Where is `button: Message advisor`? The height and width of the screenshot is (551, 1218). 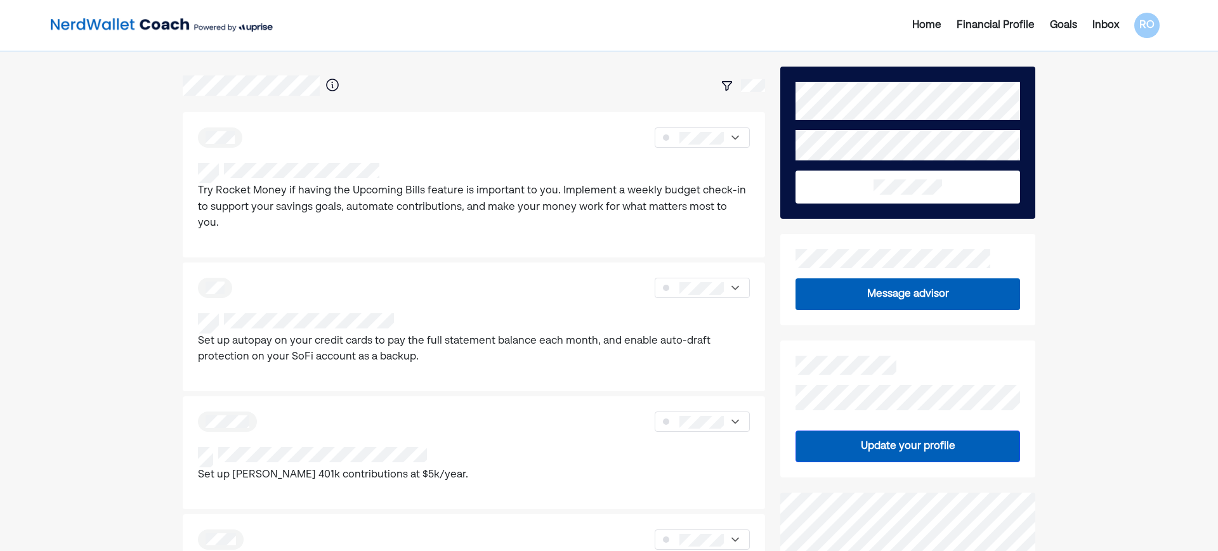 button: Message advisor is located at coordinates (908, 294).